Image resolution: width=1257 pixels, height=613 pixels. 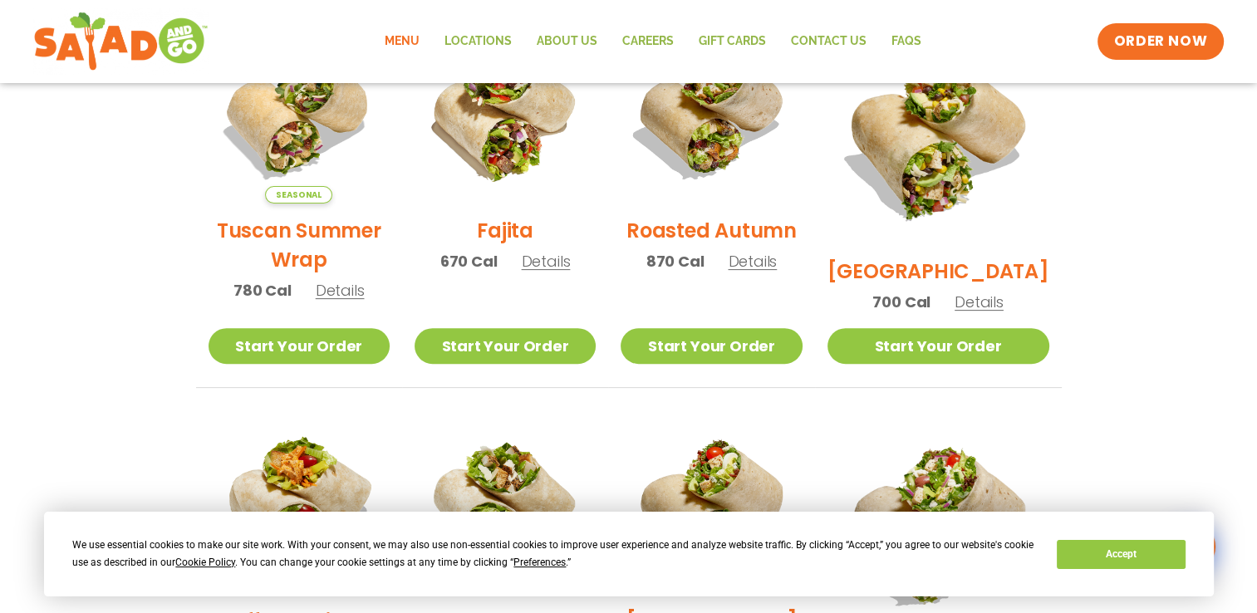 I want to click on a: Careers, so click(x=648, y=42).